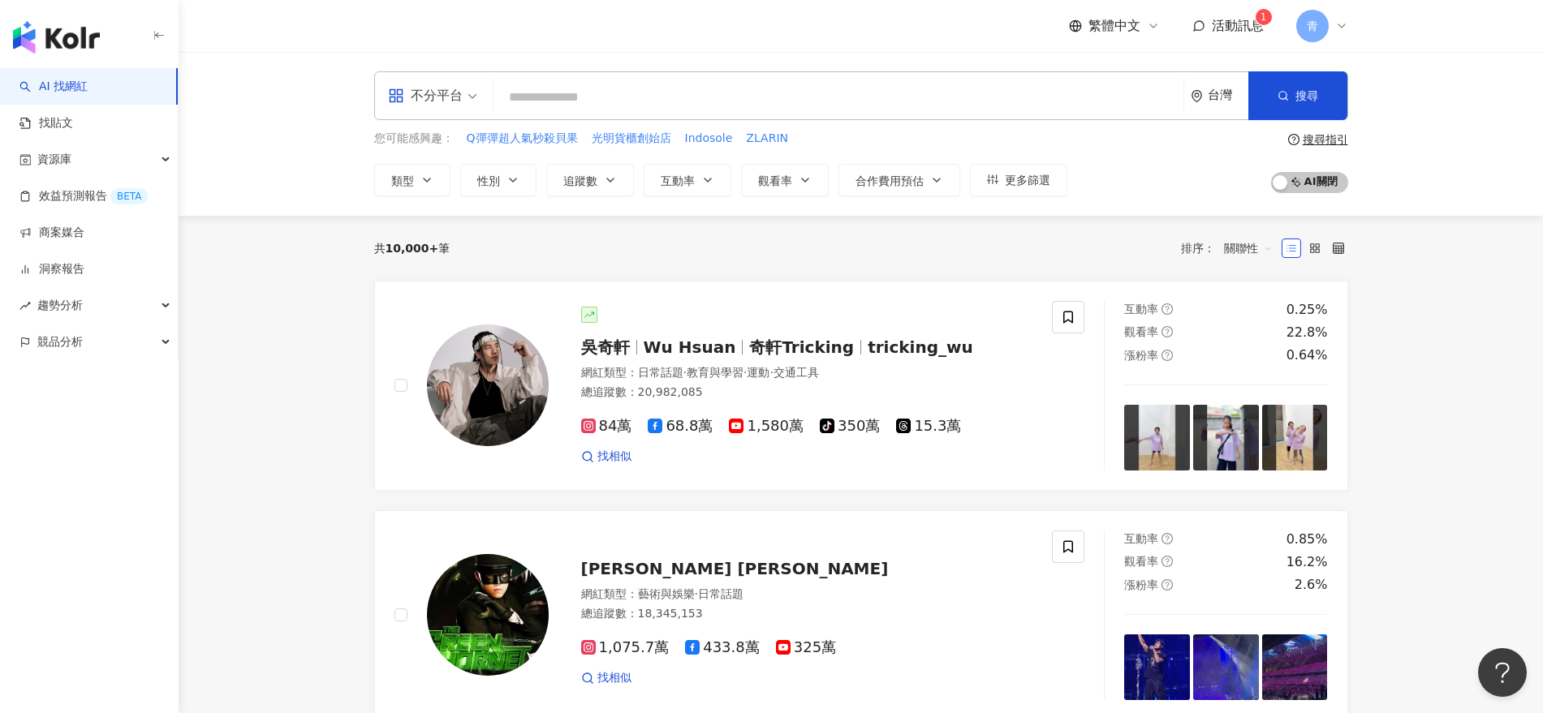  Describe the element at coordinates (632, 139) in the screenshot. I see `span: 光明貨櫃創始店` at that location.